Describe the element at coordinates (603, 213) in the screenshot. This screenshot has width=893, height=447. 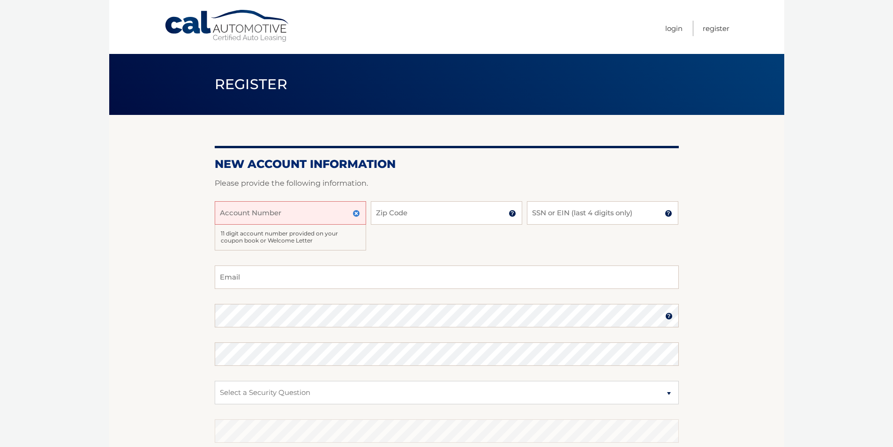
I see `input: SSN or EIN (last 4 digits only)` at that location.